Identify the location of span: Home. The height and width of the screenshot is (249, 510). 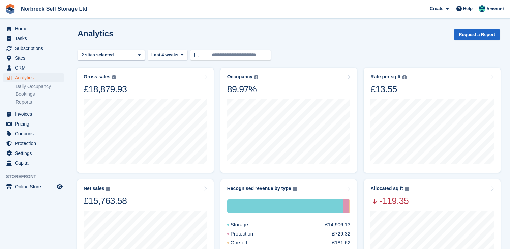
(35, 29).